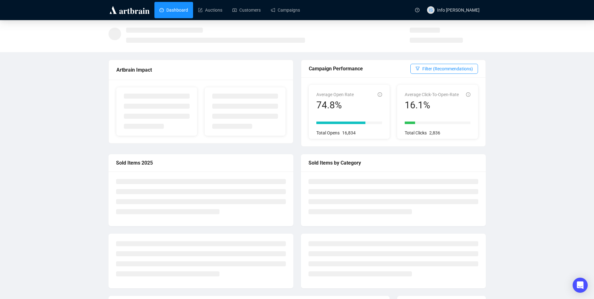  Describe the element at coordinates (418, 69) in the screenshot. I see `span: filter` at that location.